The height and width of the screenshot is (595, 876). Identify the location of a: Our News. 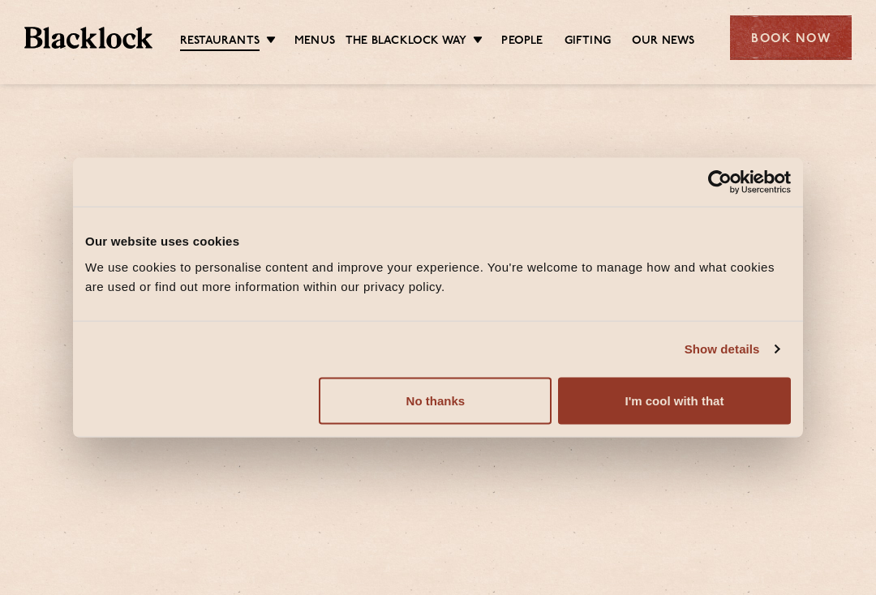
(663, 41).